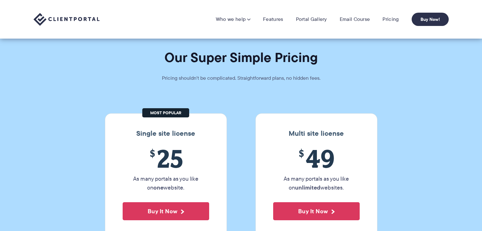 This screenshot has width=482, height=231. What do you see at coordinates (391, 19) in the screenshot?
I see `a: Pricing` at bounding box center [391, 19].